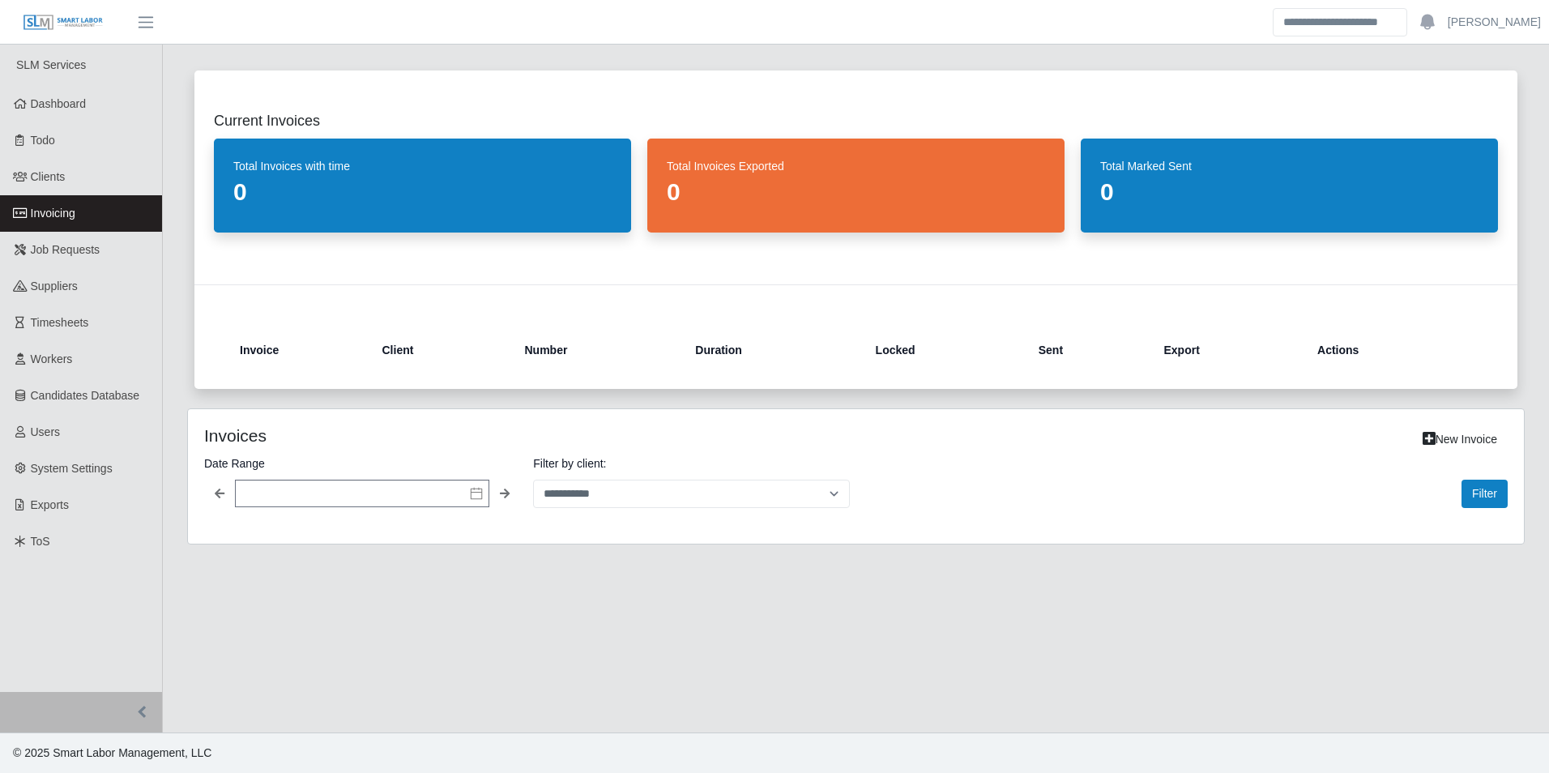 Image resolution: width=1549 pixels, height=773 pixels. Describe the element at coordinates (45, 432) in the screenshot. I see `span: Users` at that location.